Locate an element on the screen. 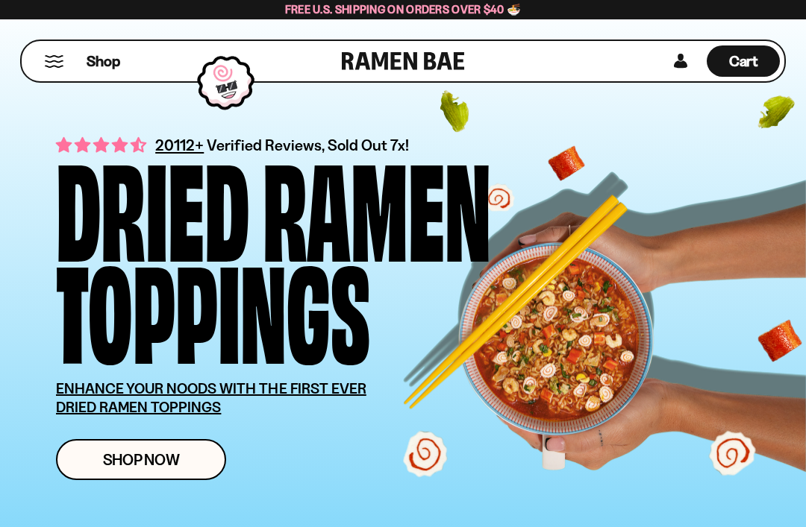 The height and width of the screenshot is (527, 806). span: Free U.S. Shipping on Orders over $40 🍜 is located at coordinates (403, 9).